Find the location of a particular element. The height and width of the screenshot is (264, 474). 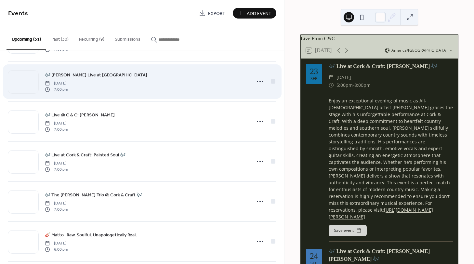

button: Upcoming (31) is located at coordinates (26, 38).